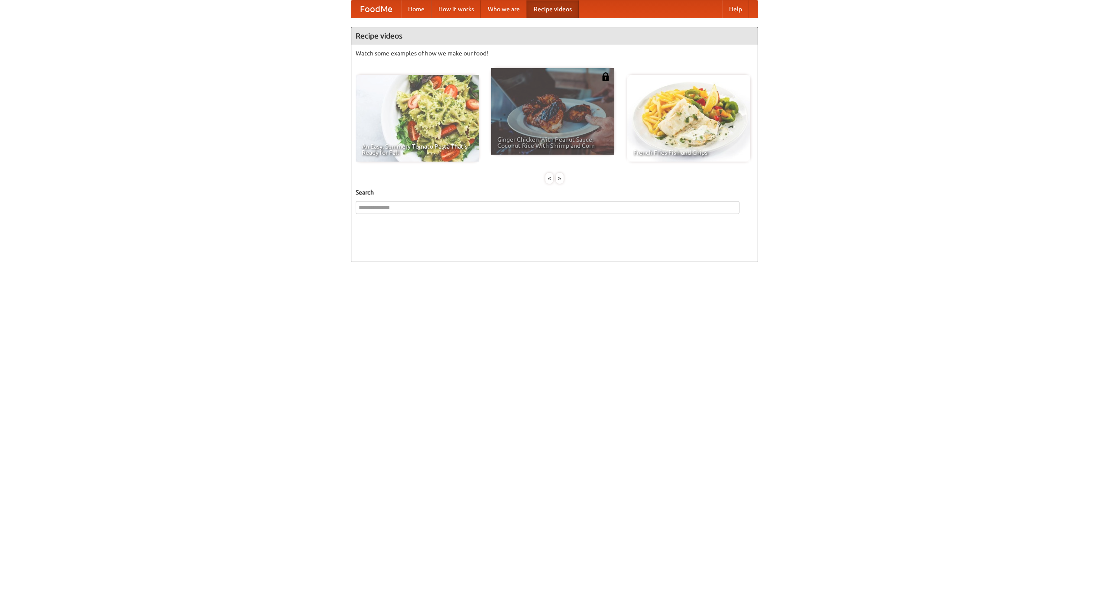 The height and width of the screenshot is (613, 1109). Describe the element at coordinates (376, 9) in the screenshot. I see `a: FoodMe` at that location.